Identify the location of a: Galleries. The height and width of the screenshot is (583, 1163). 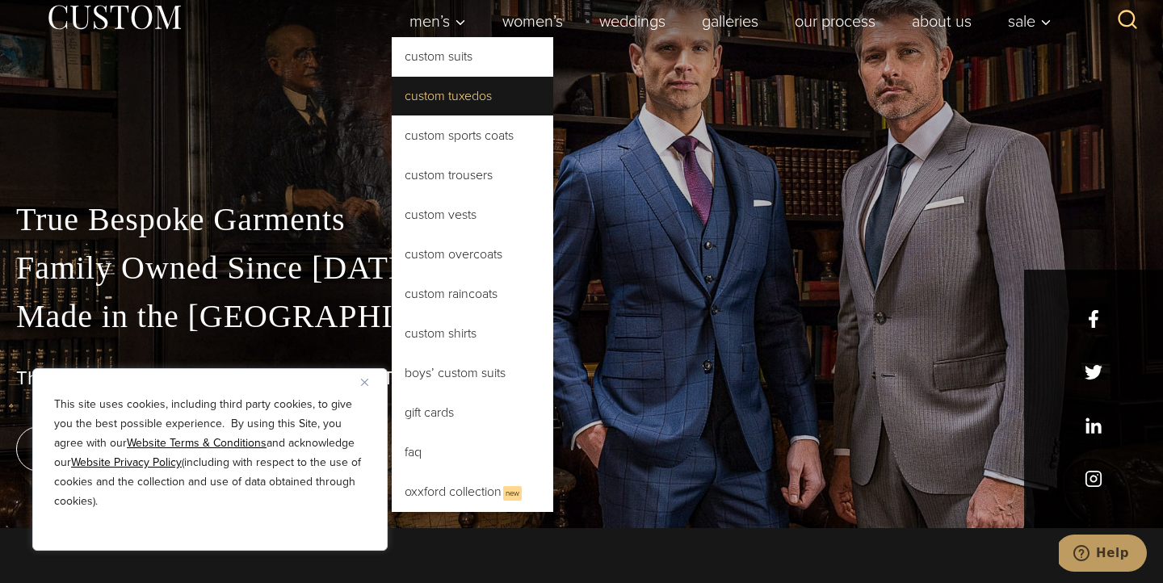
(730, 21).